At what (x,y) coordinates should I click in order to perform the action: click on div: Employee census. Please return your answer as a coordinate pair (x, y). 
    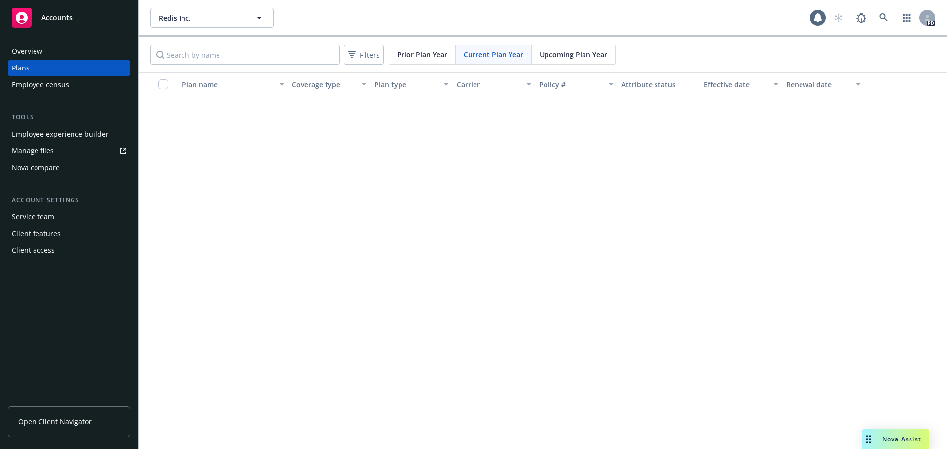
    Looking at the image, I should click on (40, 85).